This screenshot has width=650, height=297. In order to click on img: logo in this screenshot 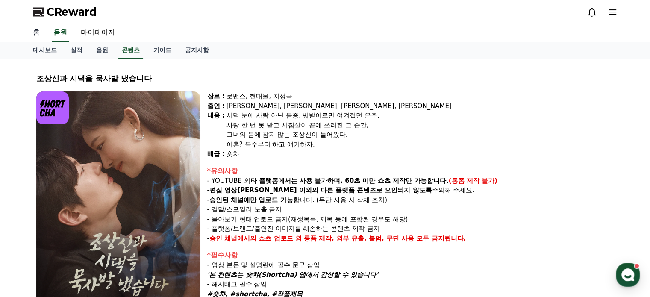, I will do `click(53, 108)`.